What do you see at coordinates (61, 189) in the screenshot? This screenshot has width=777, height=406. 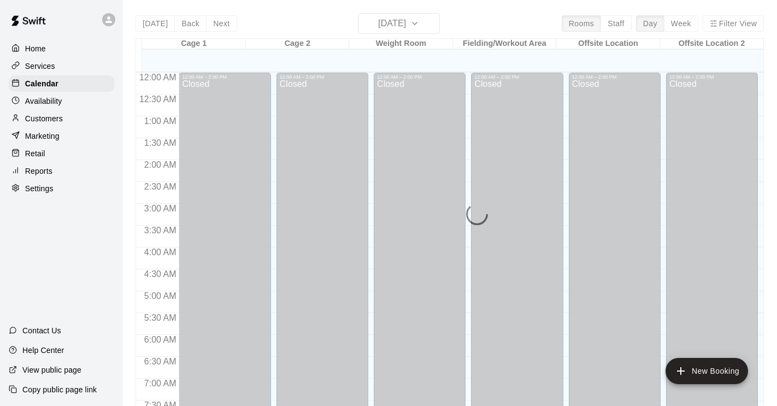 I see `div: Settings` at bounding box center [61, 189].